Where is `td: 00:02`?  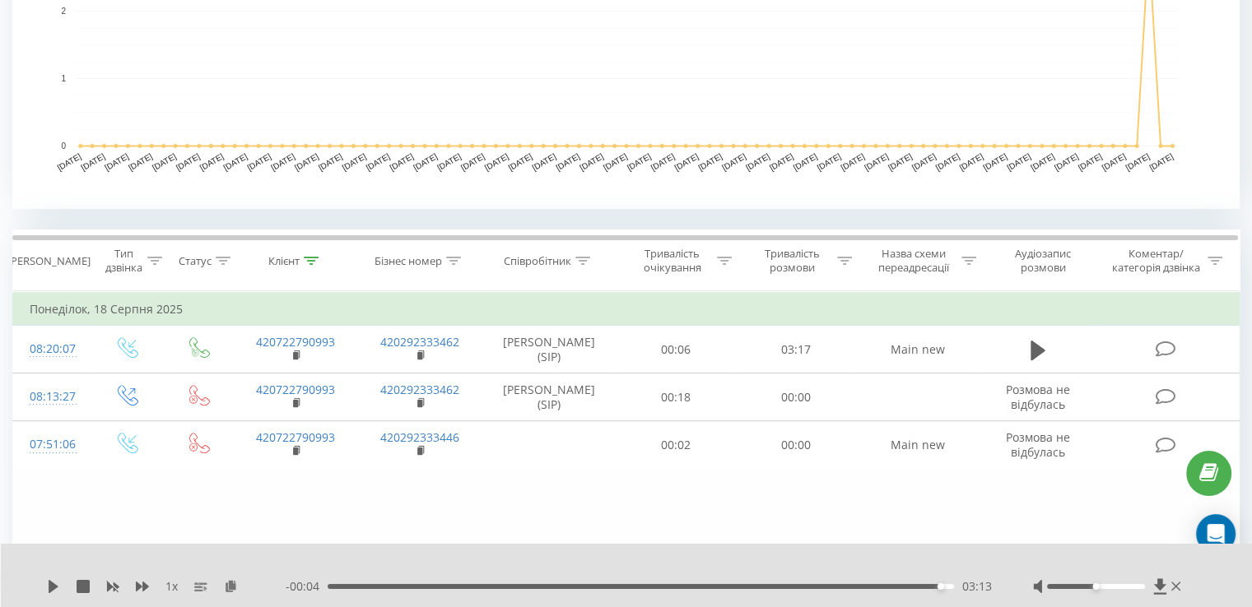
td: 00:02 is located at coordinates (676, 445).